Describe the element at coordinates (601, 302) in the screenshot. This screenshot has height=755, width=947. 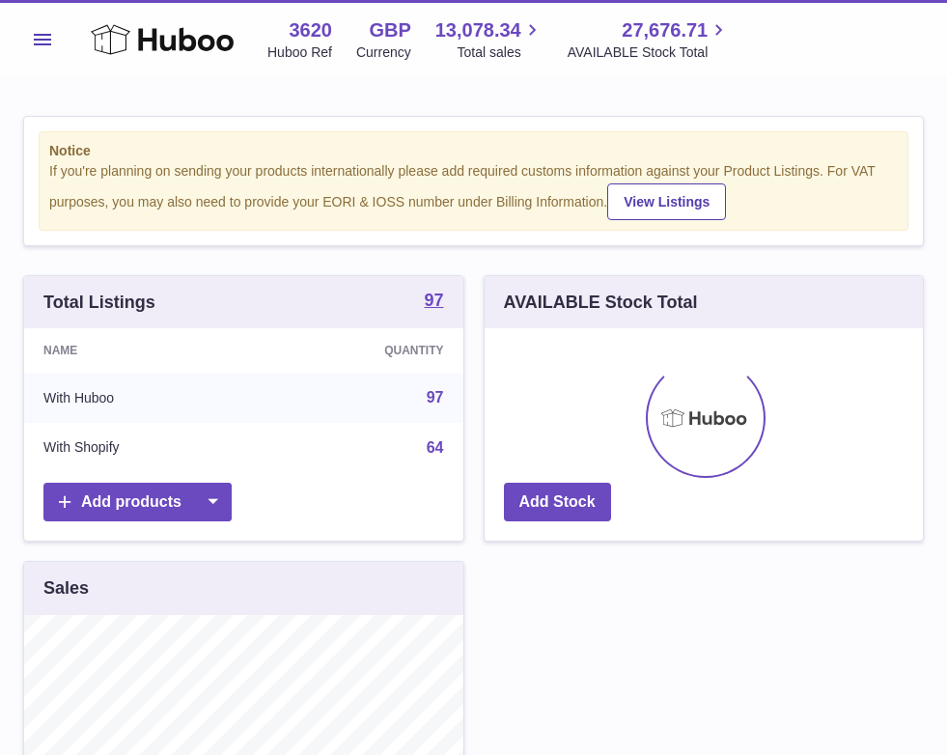
I see `h3: AVAILABLE Stock Total` at that location.